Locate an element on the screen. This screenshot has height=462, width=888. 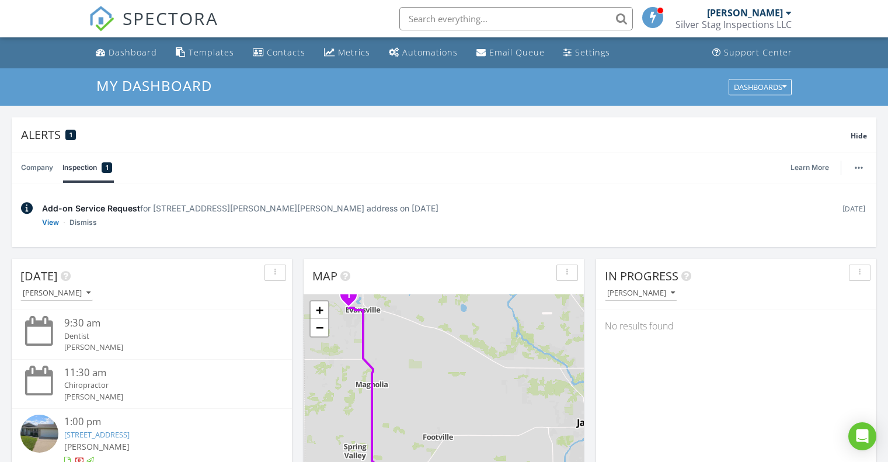
div: 9:30 am is located at coordinates (163, 323).